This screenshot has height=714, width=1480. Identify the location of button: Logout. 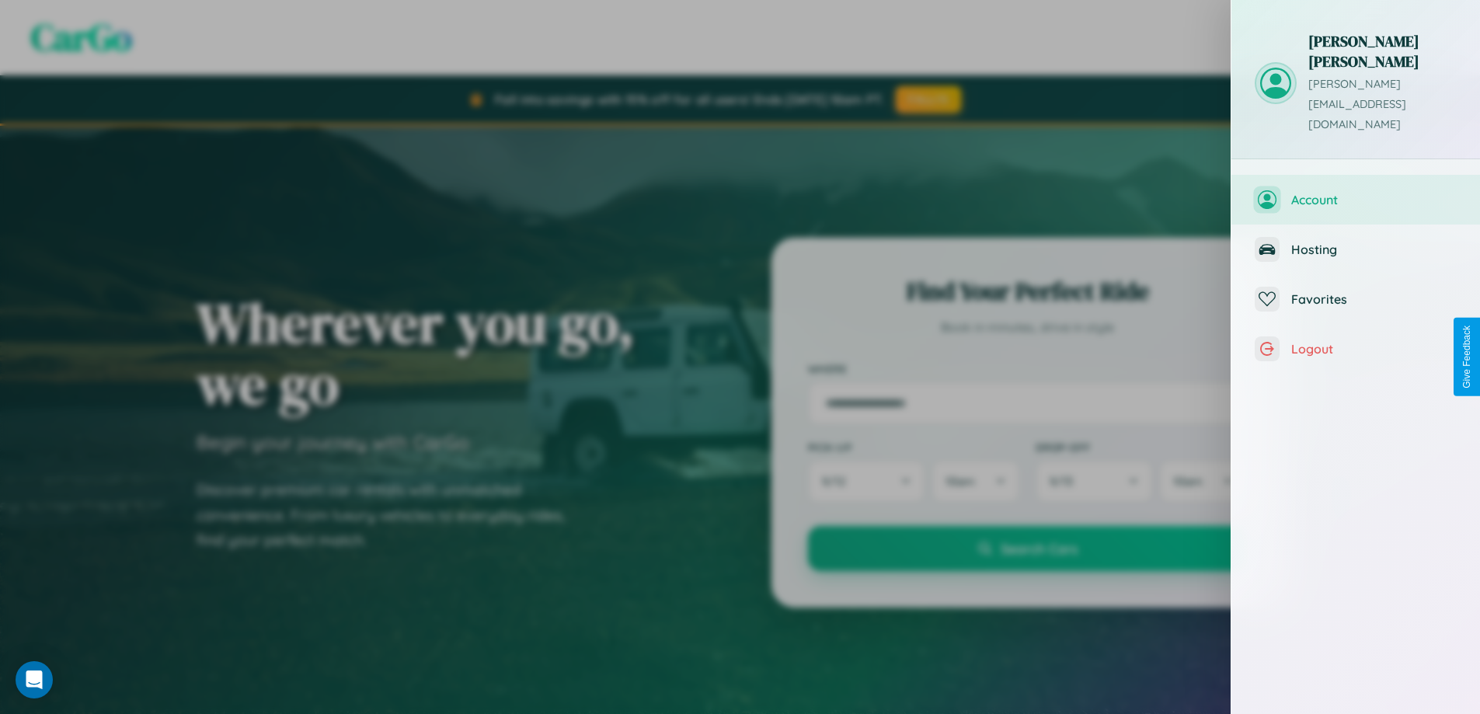
(1356, 349).